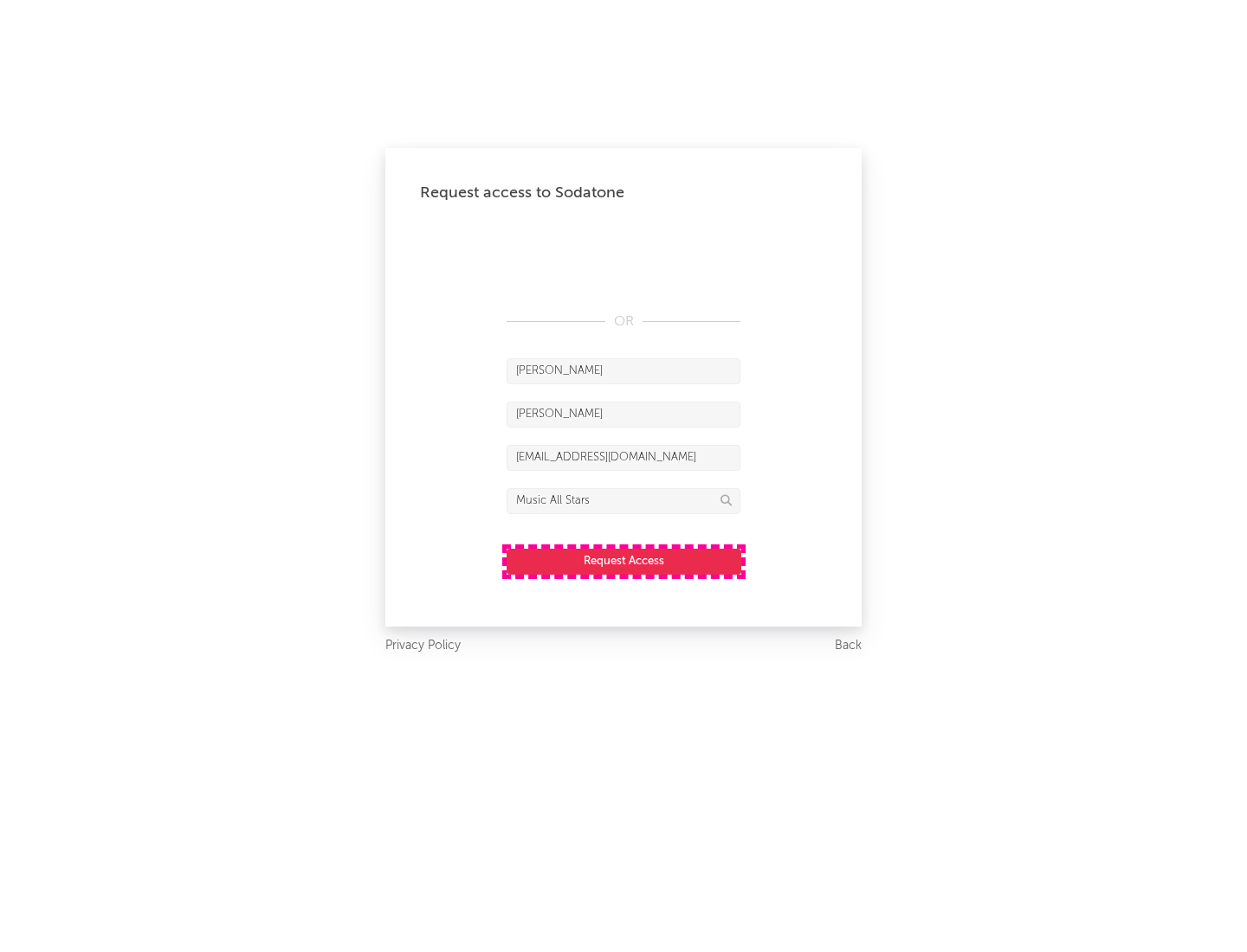 The height and width of the screenshot is (952, 1247). Describe the element at coordinates (847, 646) in the screenshot. I see `a: Back` at that location.